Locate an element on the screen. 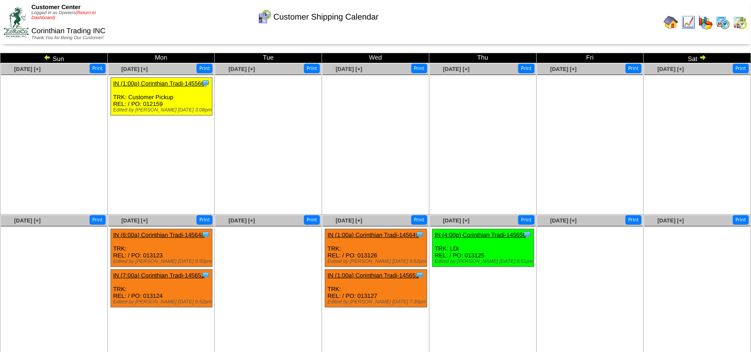 The height and width of the screenshot is (352, 751). a: IN (6:00a) Corinthian Tradi-145648 is located at coordinates (159, 235).